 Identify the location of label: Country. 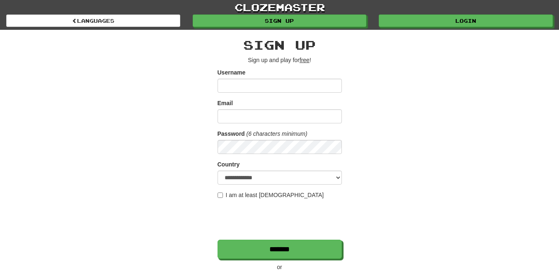
(229, 164).